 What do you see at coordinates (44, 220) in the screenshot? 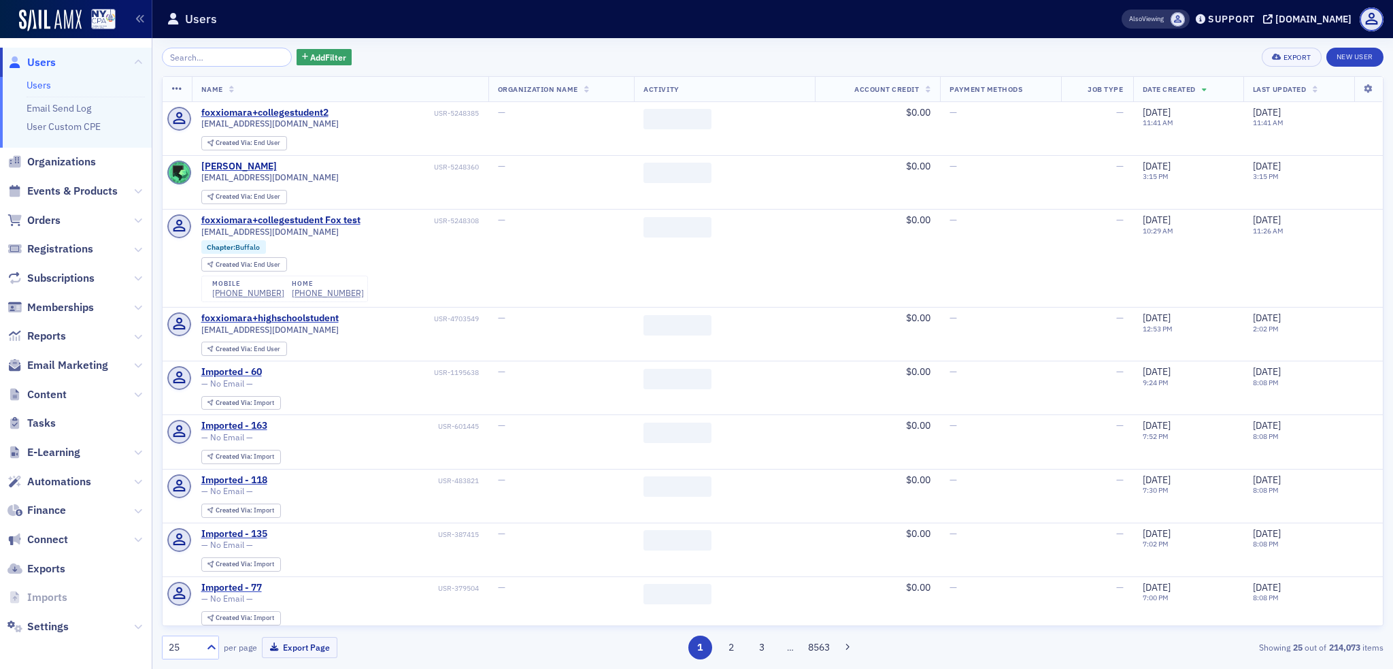
I see `span: Orders` at bounding box center [44, 220].